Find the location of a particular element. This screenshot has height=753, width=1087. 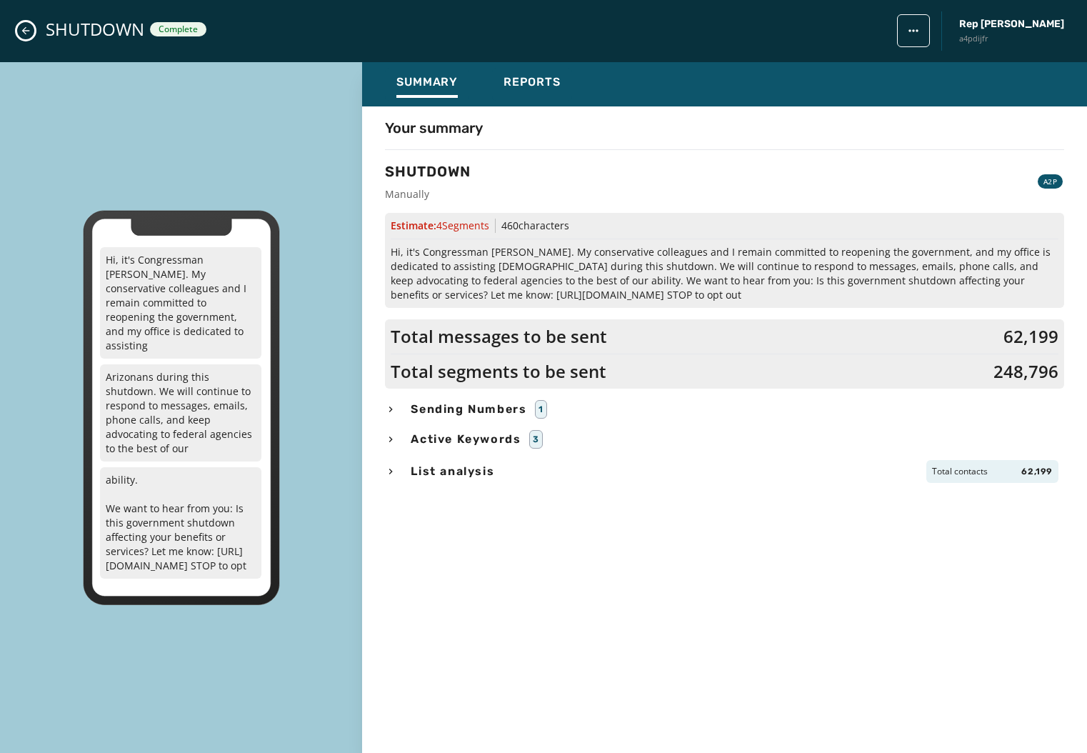

div: 1 is located at coordinates (541, 409).